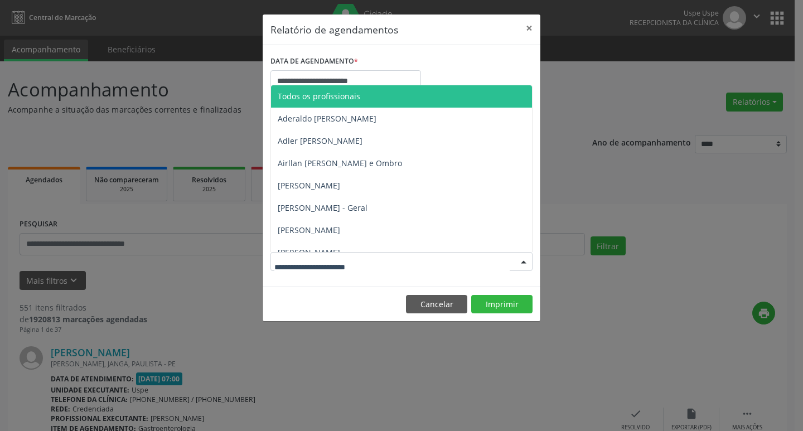  I want to click on button: Cancelar, so click(437, 304).